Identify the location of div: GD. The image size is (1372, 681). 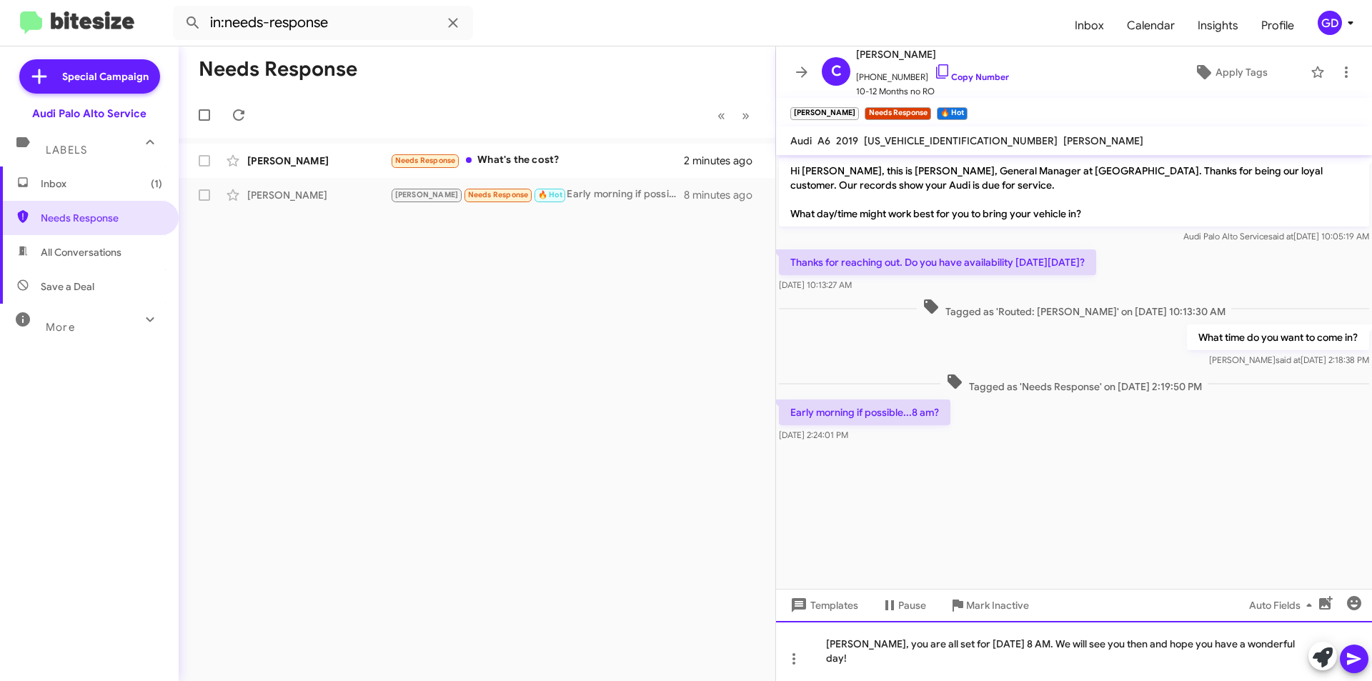
(1329, 23).